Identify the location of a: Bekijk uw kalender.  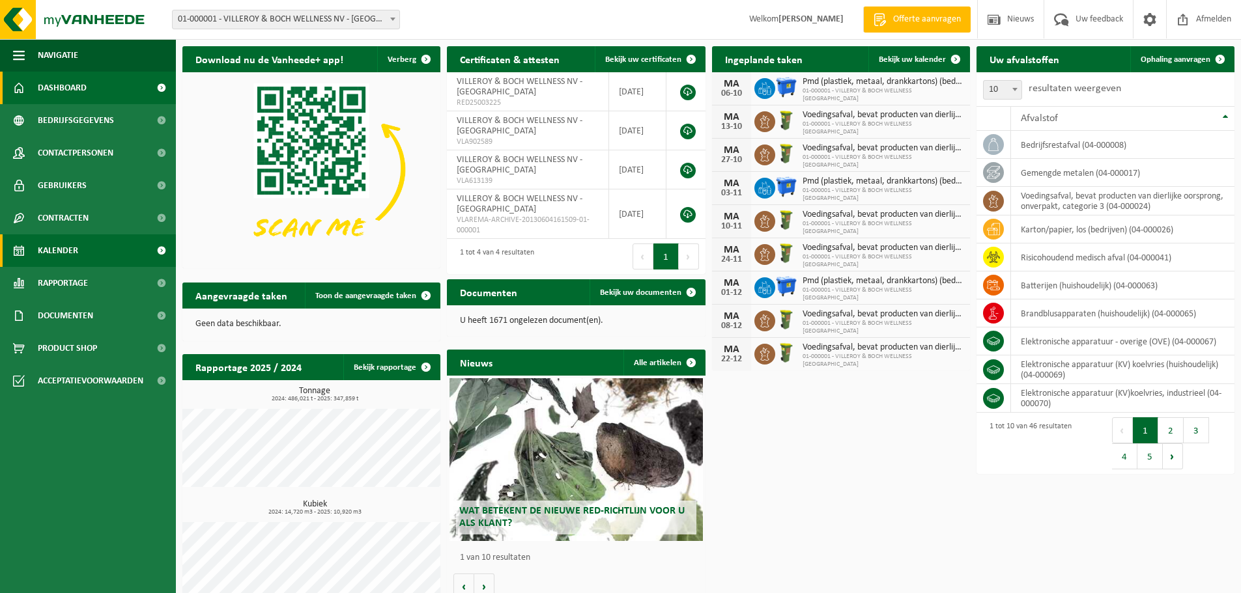
(918, 59).